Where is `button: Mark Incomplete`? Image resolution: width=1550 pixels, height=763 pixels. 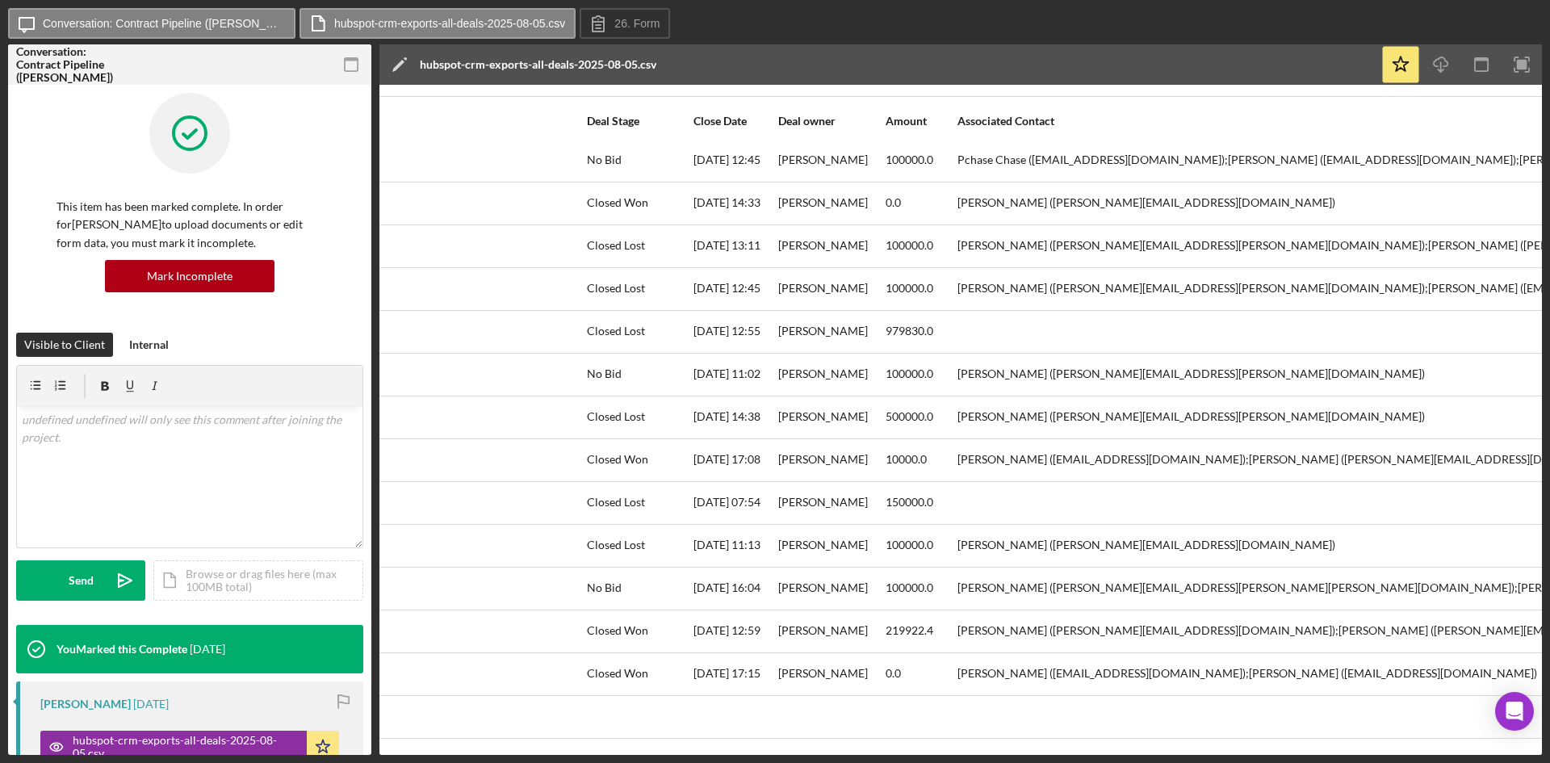
button: Mark Incomplete is located at coordinates (190, 276).